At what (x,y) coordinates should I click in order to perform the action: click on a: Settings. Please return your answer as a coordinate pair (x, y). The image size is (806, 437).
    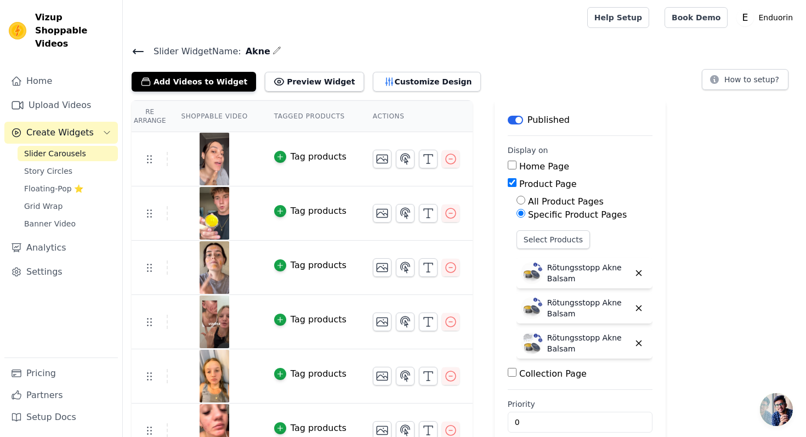
    Looking at the image, I should click on (61, 272).